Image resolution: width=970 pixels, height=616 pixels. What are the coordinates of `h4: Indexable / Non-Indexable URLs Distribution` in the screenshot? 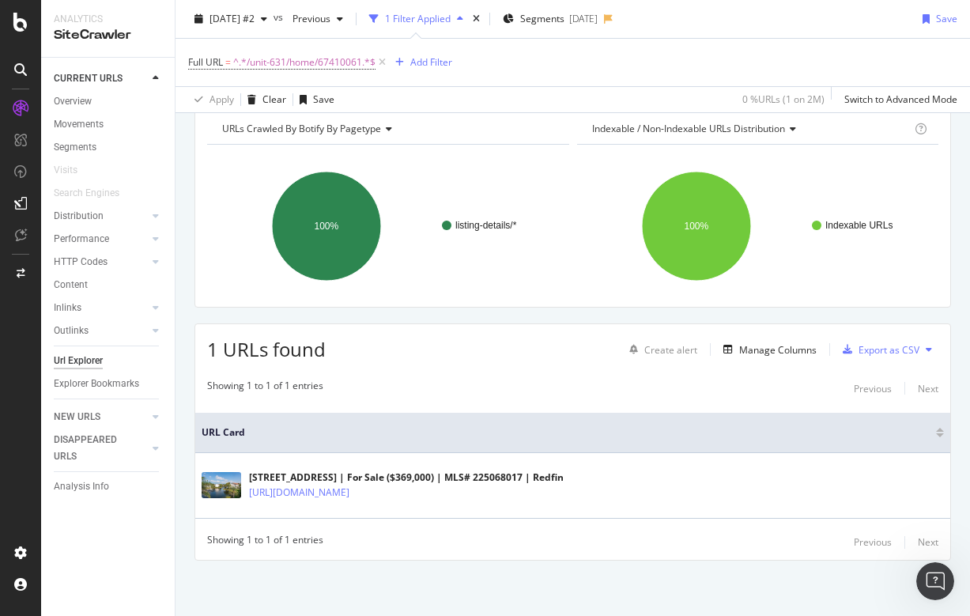 It's located at (750, 129).